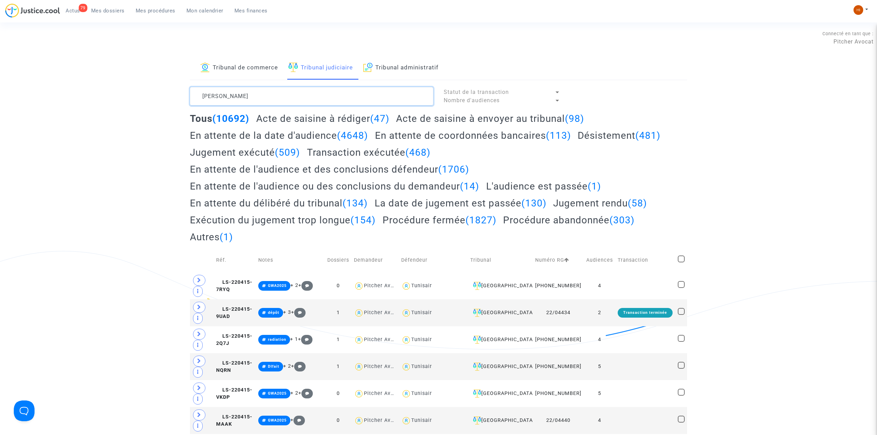  What do you see at coordinates (569, 220) in the screenshot?
I see `h2: Procédure abandonnée` at bounding box center [569, 220].